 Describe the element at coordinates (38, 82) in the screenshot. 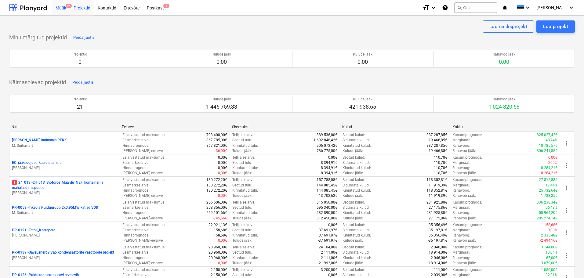

I see `p: Käimasolevad projektid` at that location.